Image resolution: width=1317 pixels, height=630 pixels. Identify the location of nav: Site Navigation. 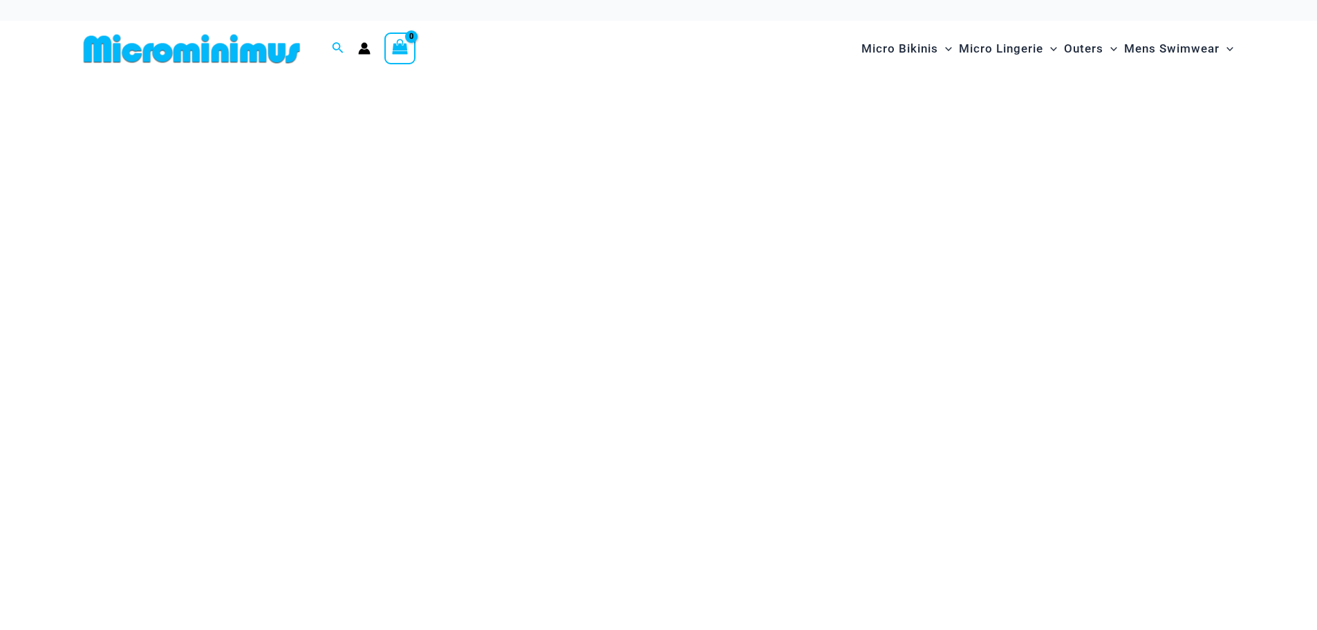
(1047, 48).